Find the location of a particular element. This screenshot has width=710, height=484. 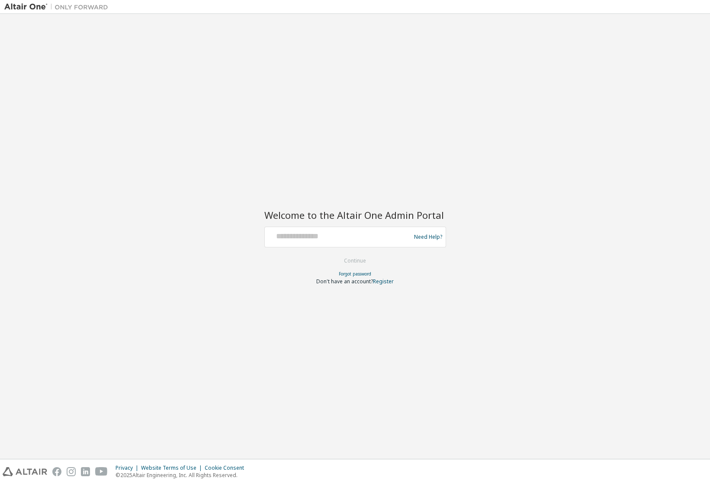

img: youtube.svg is located at coordinates (101, 472).